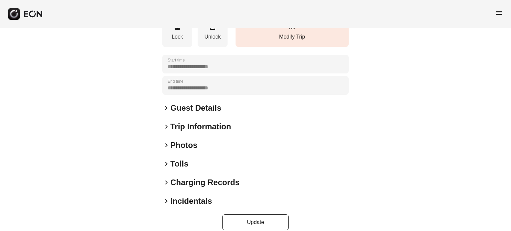 The image size is (511, 231). What do you see at coordinates (213, 37) in the screenshot?
I see `p: Unlock` at bounding box center [213, 37].